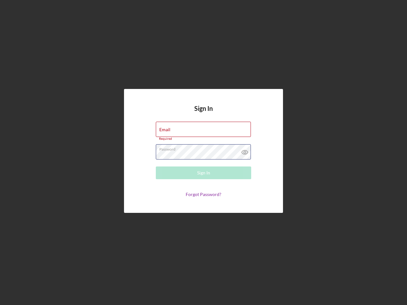  What do you see at coordinates (204, 139) in the screenshot?
I see `div: Required` at bounding box center [204, 139].